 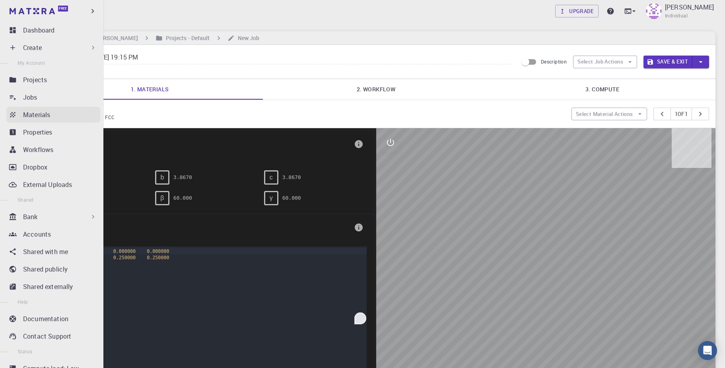 I want to click on p: Create, so click(x=32, y=48).